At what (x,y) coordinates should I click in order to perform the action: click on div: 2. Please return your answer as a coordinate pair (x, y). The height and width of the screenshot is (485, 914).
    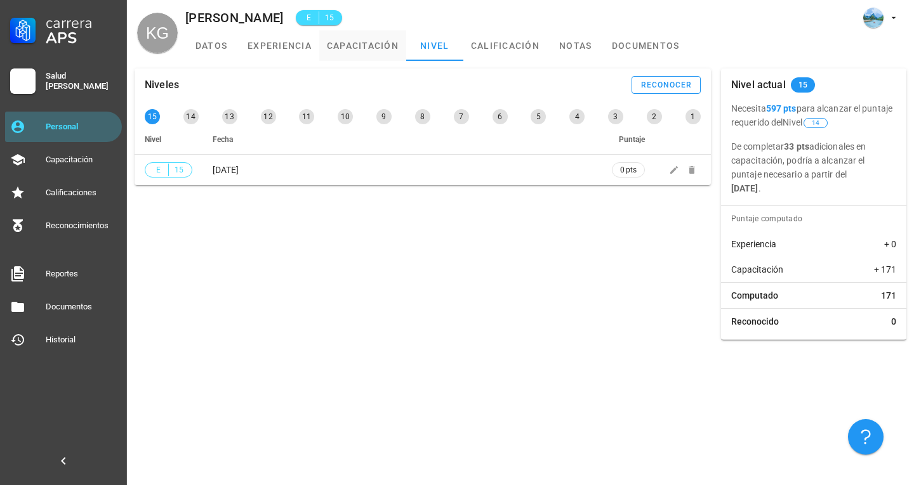
    Looking at the image, I should click on (654, 117).